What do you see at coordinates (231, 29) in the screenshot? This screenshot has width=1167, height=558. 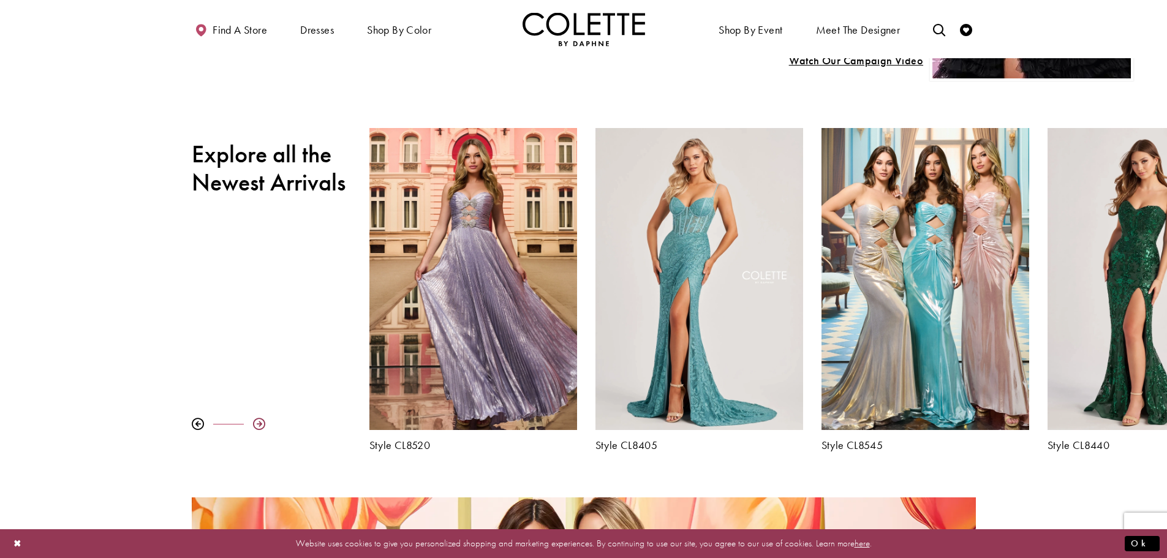 I see `a: Find a store` at bounding box center [231, 29].